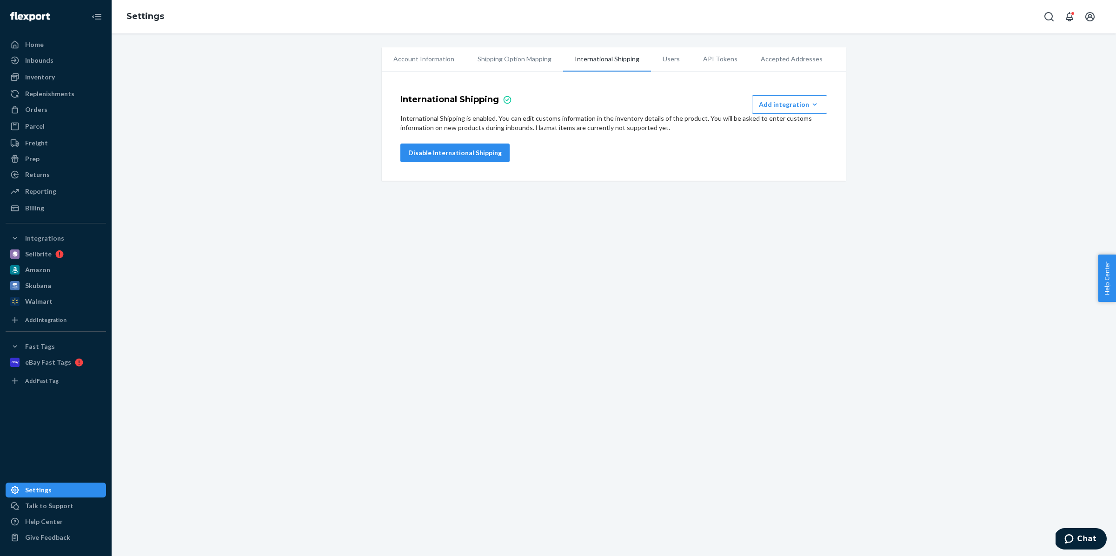 The width and height of the screenshot is (1116, 556). I want to click on a: Orders, so click(56, 110).